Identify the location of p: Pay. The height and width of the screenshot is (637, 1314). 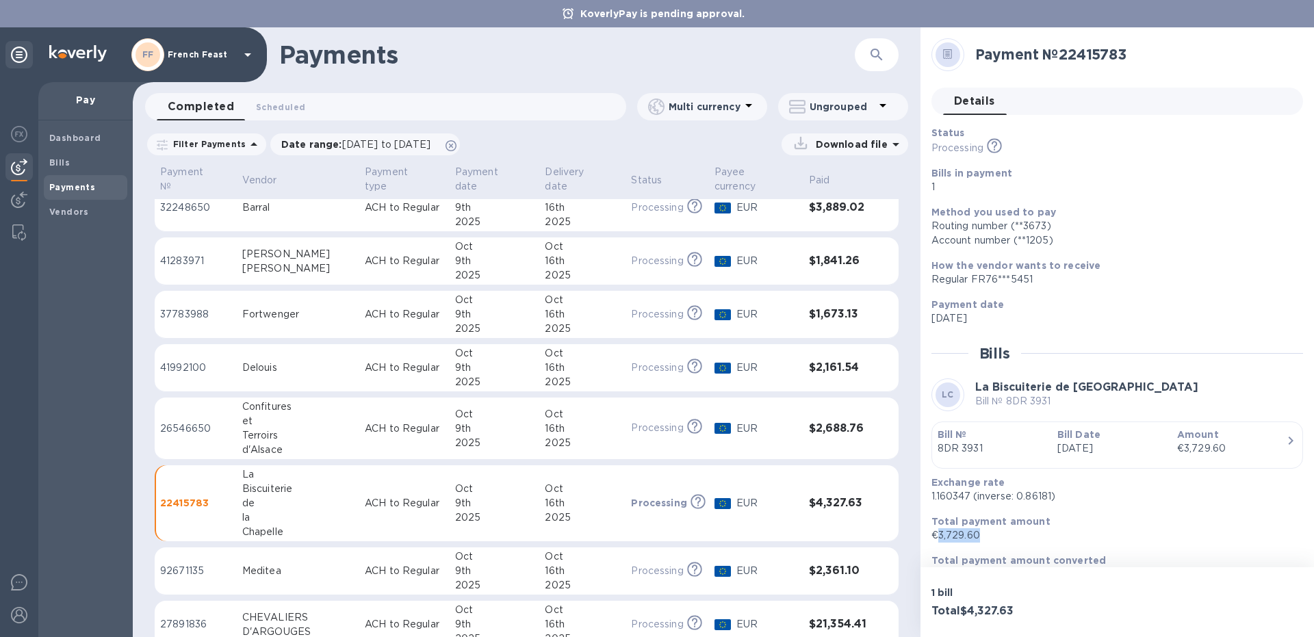
(86, 100).